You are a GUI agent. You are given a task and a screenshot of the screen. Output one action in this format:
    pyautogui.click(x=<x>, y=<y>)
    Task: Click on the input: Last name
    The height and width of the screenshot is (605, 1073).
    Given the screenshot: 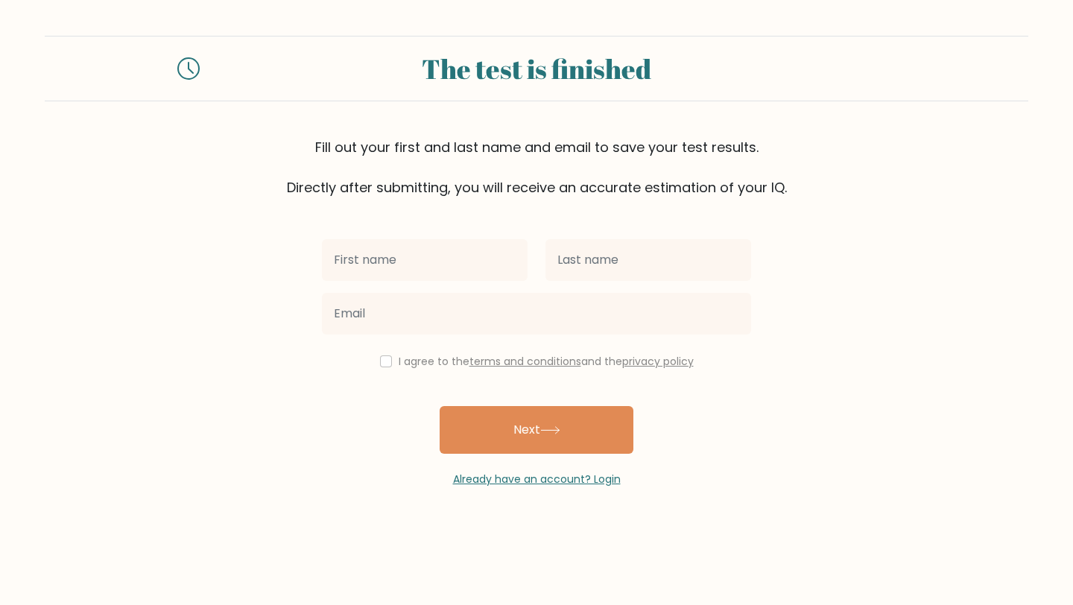 What is the action you would take?
    pyautogui.click(x=648, y=260)
    